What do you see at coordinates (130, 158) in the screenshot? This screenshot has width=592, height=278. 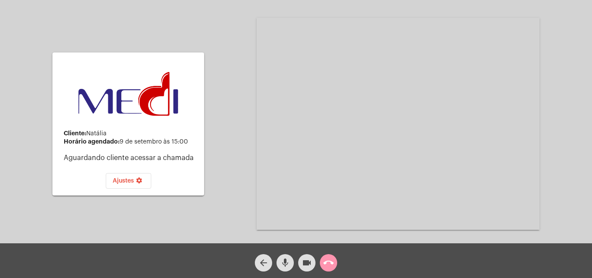 I see `p: Aguardando cliente acessar a chamada` at bounding box center [130, 158].